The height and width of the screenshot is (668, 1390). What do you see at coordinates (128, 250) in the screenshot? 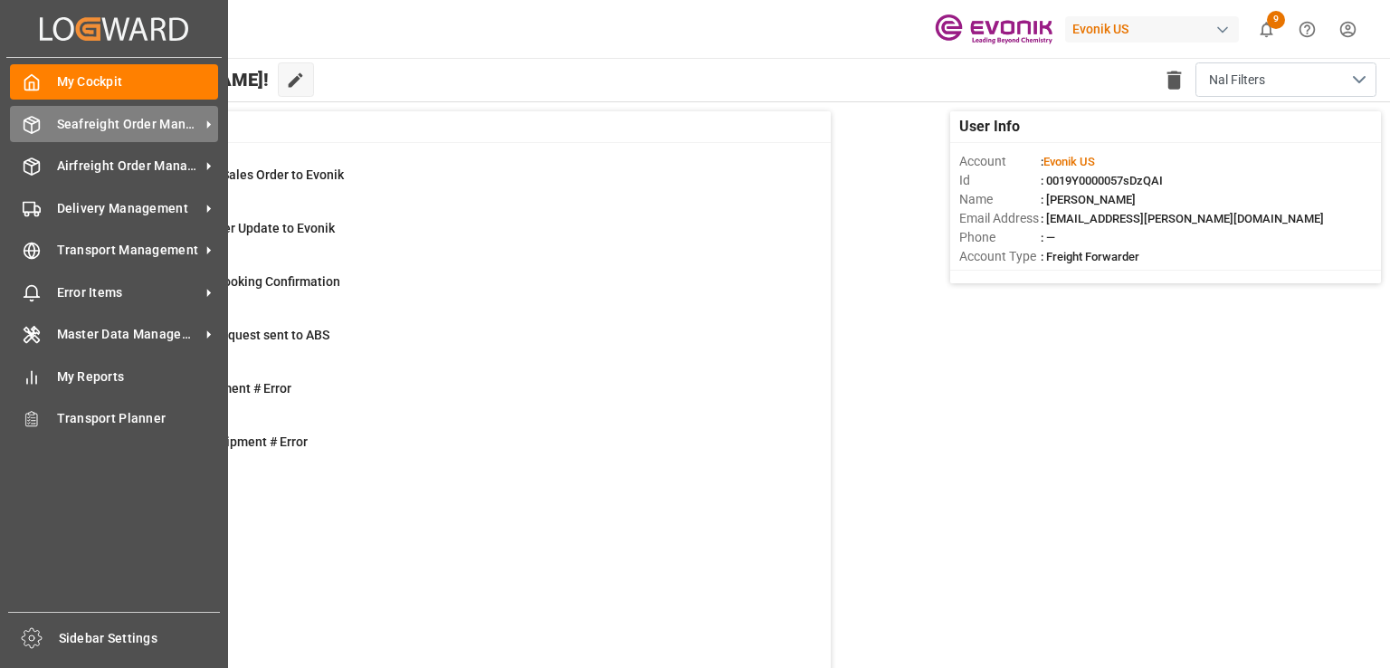
I see `span: Transport Management` at bounding box center [128, 250].